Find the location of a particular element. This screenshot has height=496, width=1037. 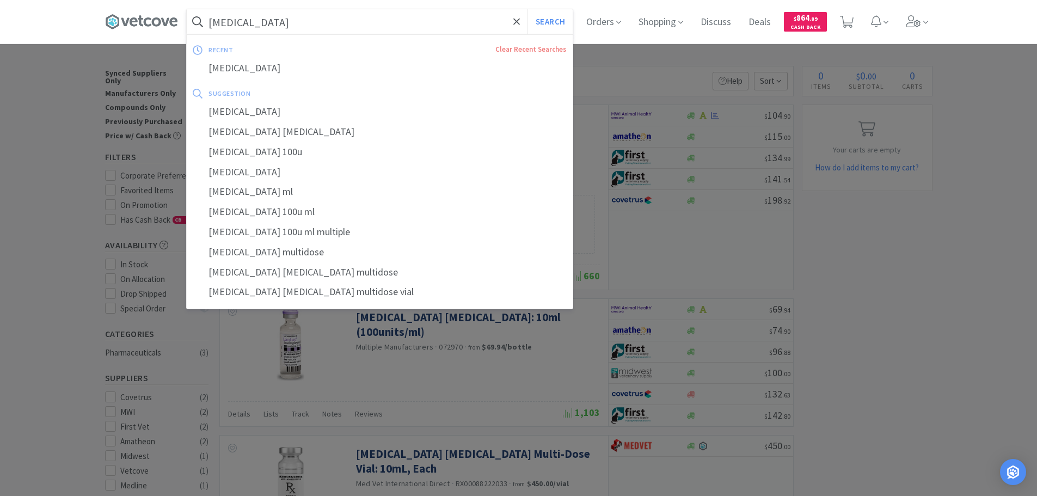

button: Search is located at coordinates (550, 22).